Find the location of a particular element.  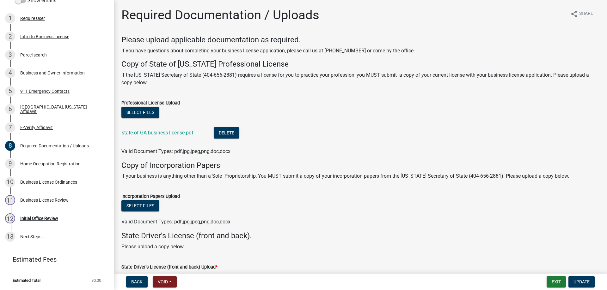

div: Require User is located at coordinates (33, 18).